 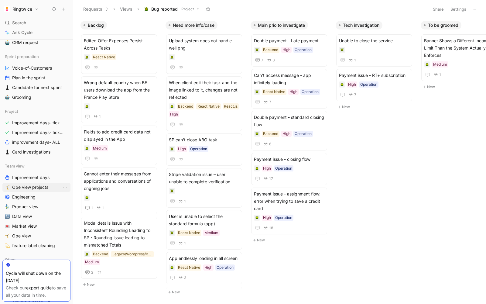 I want to click on span: Payment issue - RT+ subscription, so click(x=374, y=75).